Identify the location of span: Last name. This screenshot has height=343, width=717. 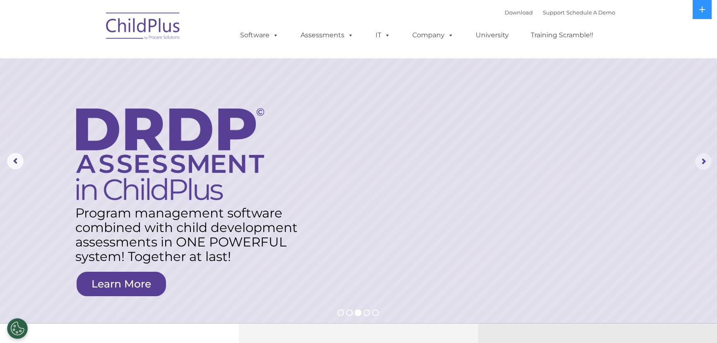
(127, 58).